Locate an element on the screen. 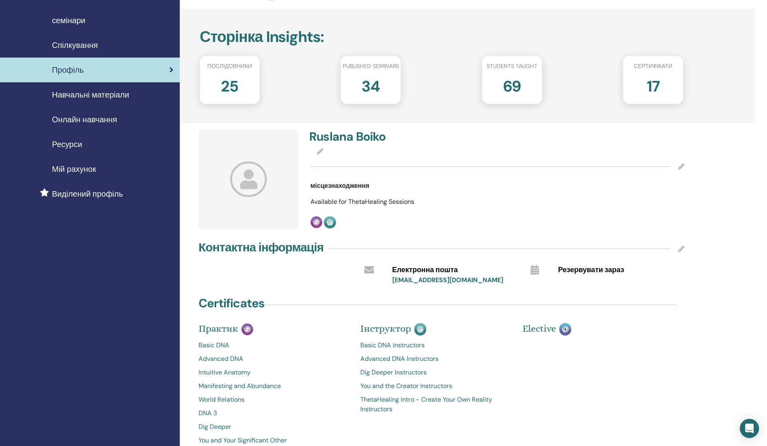 This screenshot has height=446, width=767. a: You and Your Significant Other is located at coordinates (273, 440).